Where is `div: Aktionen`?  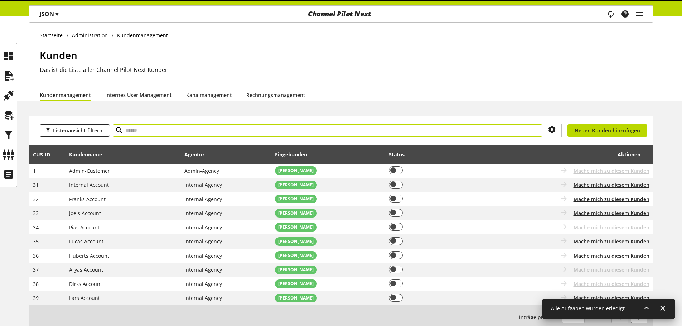
div: Aktionen is located at coordinates (556, 154).